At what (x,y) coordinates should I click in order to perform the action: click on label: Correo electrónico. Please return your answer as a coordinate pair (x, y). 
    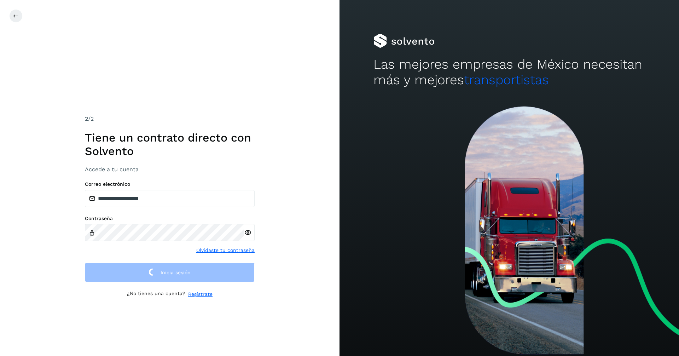
    Looking at the image, I should click on (170, 184).